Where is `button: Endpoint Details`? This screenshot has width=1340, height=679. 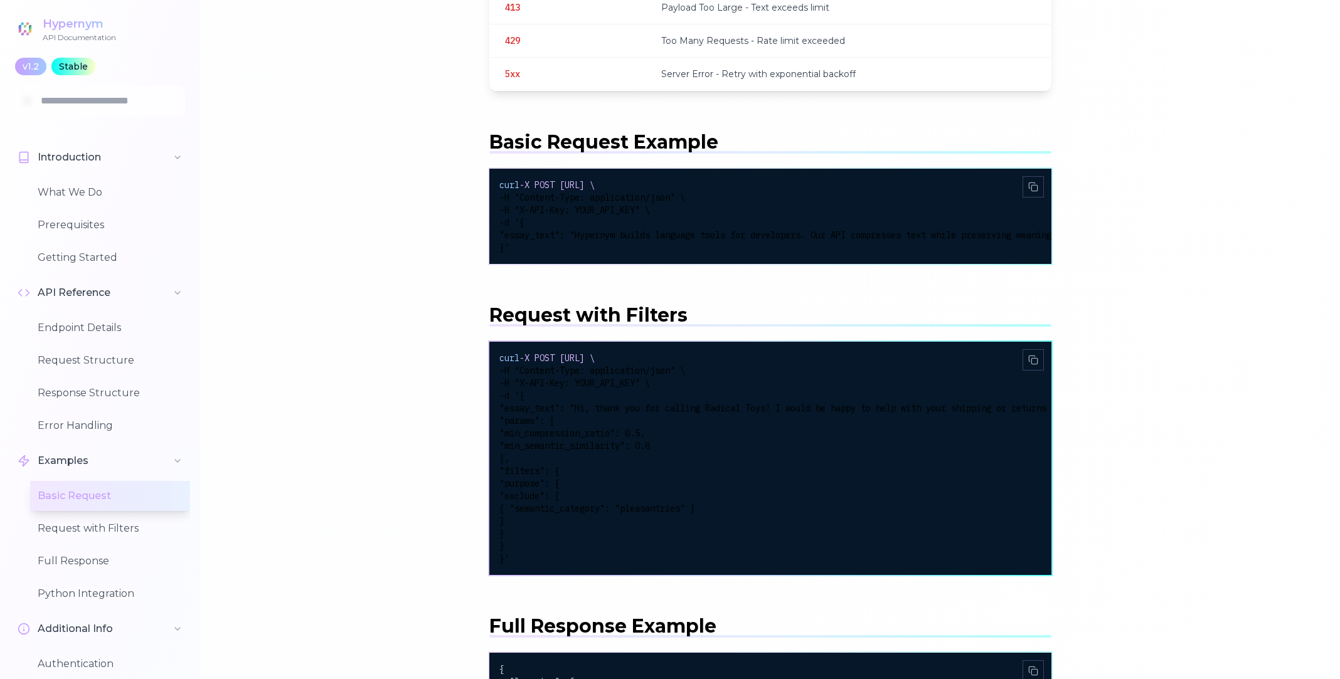
button: Endpoint Details is located at coordinates (110, 328).